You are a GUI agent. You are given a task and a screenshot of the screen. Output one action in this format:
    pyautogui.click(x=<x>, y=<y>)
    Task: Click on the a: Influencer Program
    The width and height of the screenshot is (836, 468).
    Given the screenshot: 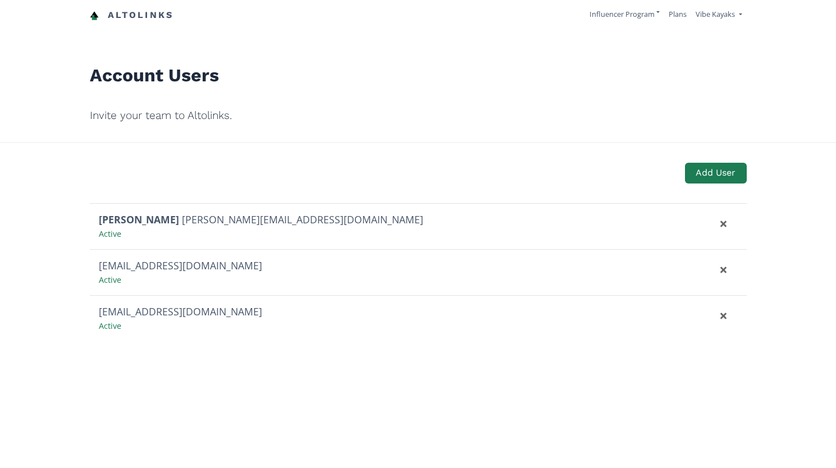 What is the action you would take?
    pyautogui.click(x=624, y=14)
    